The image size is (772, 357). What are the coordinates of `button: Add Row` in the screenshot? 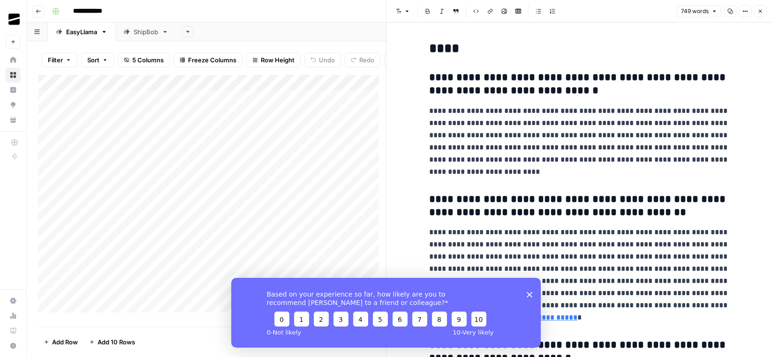 It's located at (60, 342).